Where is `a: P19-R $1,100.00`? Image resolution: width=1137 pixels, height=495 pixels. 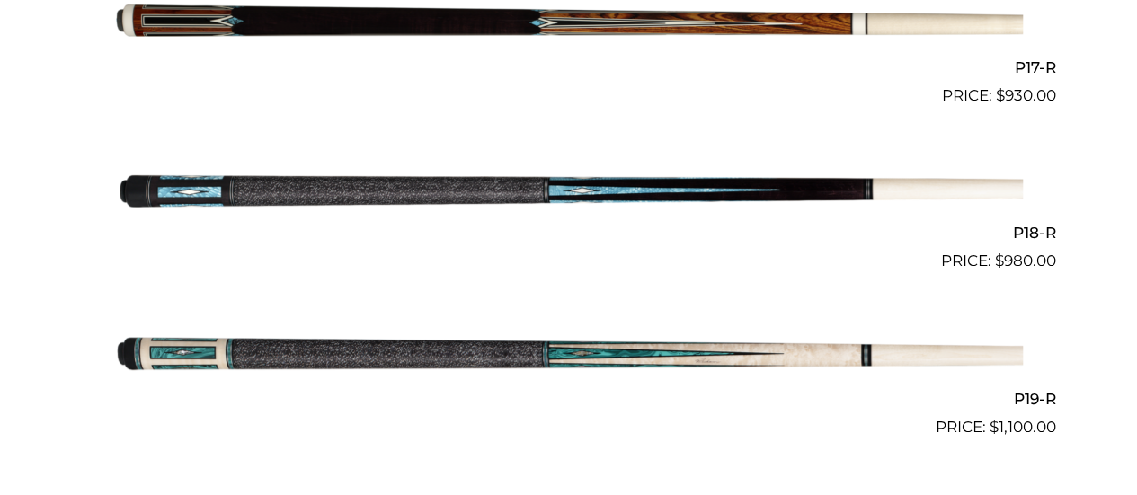 a: P19-R $1,100.00 is located at coordinates (569, 360).